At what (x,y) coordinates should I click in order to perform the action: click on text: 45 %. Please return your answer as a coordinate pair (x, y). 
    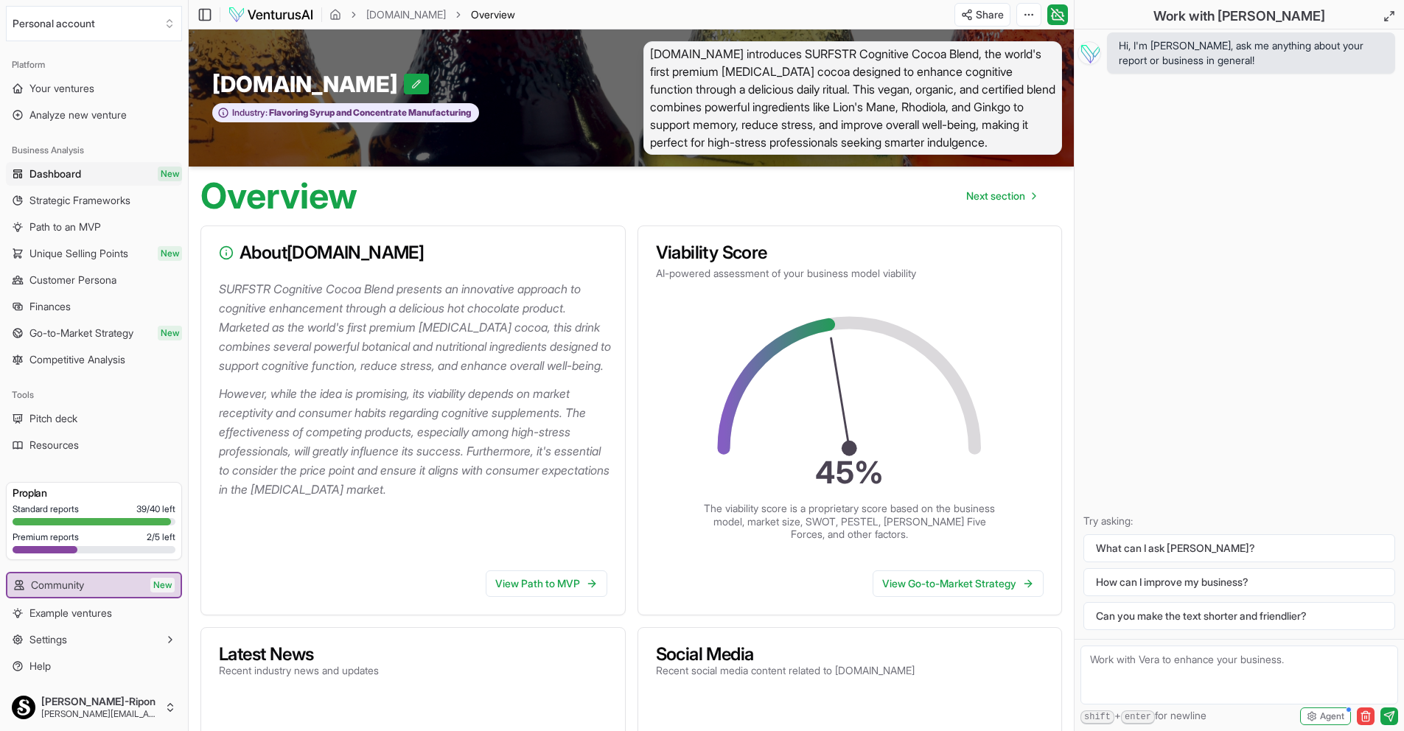
    Looking at the image, I should click on (849, 472).